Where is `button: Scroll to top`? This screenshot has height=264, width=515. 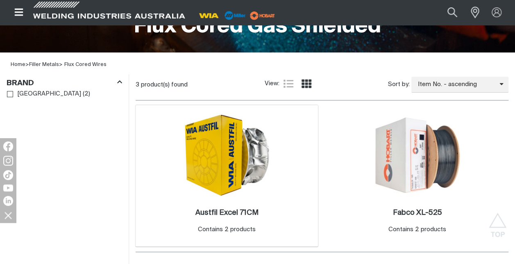
button: Scroll to top is located at coordinates (498, 222).